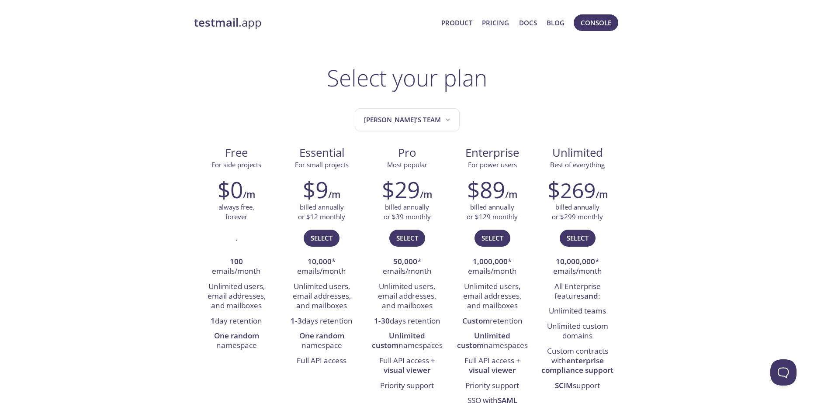 The image size is (814, 403). I want to click on h2: $0, so click(230, 190).